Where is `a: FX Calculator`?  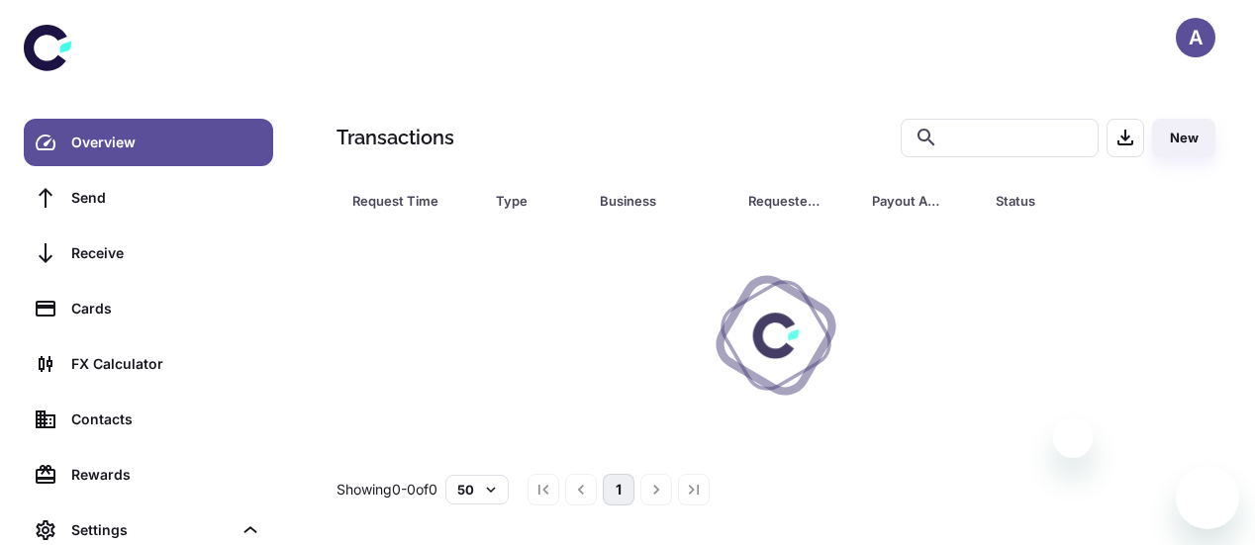
a: FX Calculator is located at coordinates (148, 364).